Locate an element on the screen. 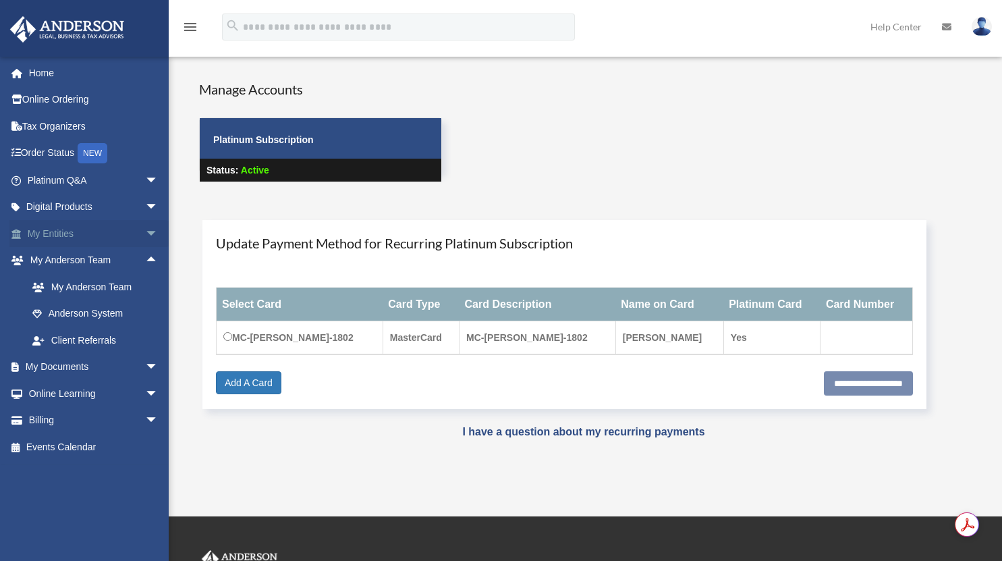 This screenshot has width=1002, height=561. a: Digital Productsarrow_drop_down is located at coordinates (94, 207).